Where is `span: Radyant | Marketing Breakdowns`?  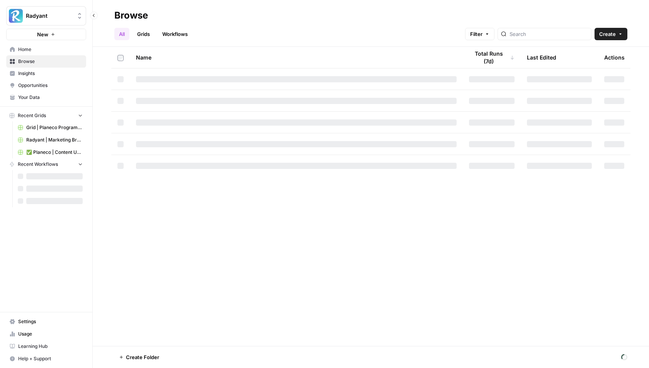 span: Radyant | Marketing Breakdowns is located at coordinates (54, 140).